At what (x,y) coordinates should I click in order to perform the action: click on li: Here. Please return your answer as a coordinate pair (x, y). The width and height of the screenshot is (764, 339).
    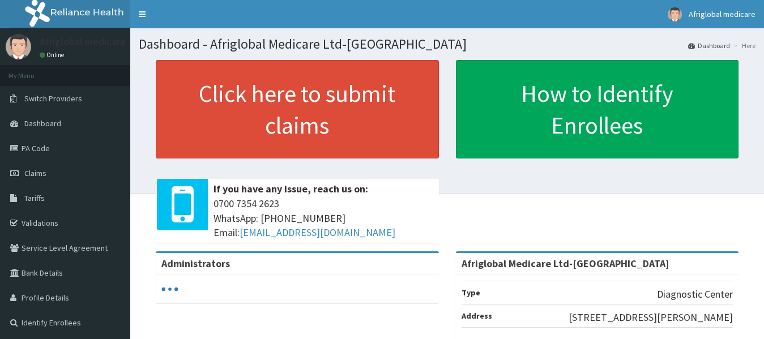
    Looking at the image, I should click on (743, 45).